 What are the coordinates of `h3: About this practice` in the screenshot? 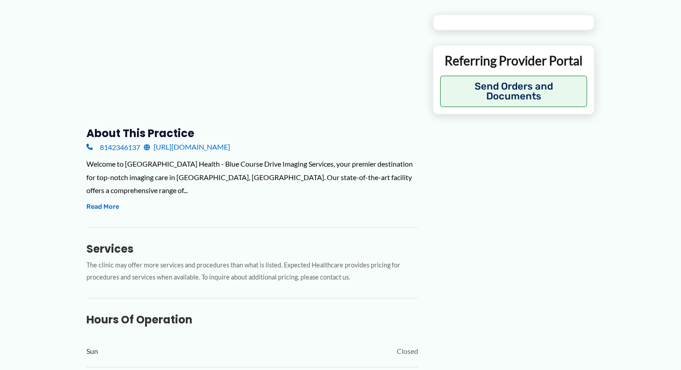 It's located at (252, 133).